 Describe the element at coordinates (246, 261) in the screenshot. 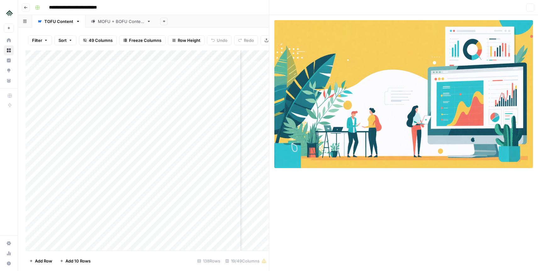

I see `div: 19/49 Columns` at that location.